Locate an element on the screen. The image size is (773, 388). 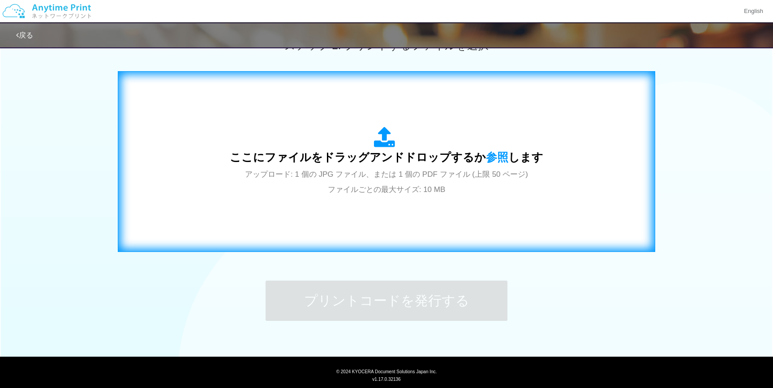
span: 参照 is located at coordinates (497, 157).